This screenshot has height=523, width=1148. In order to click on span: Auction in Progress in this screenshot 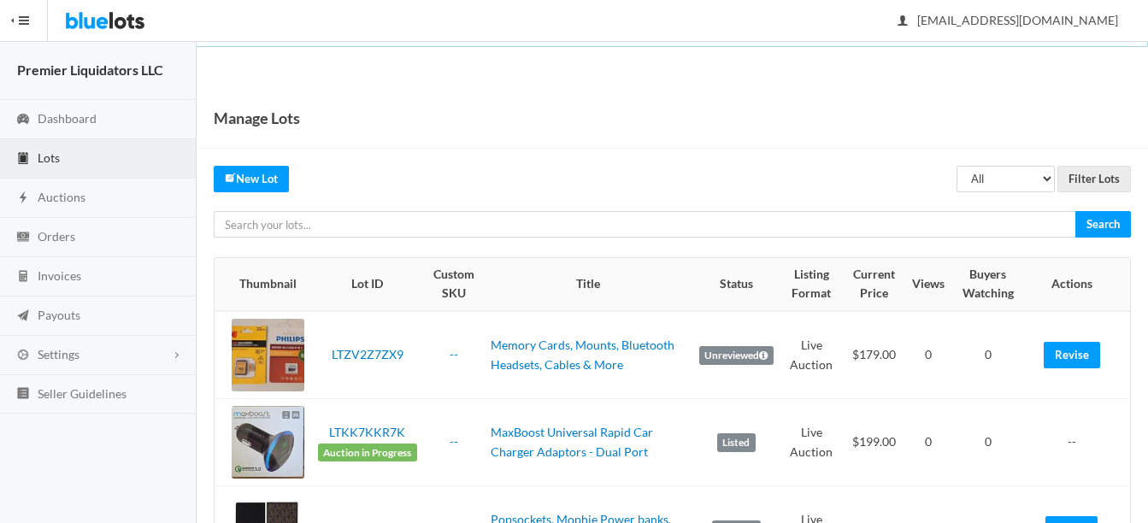, I will do `click(368, 453)`.